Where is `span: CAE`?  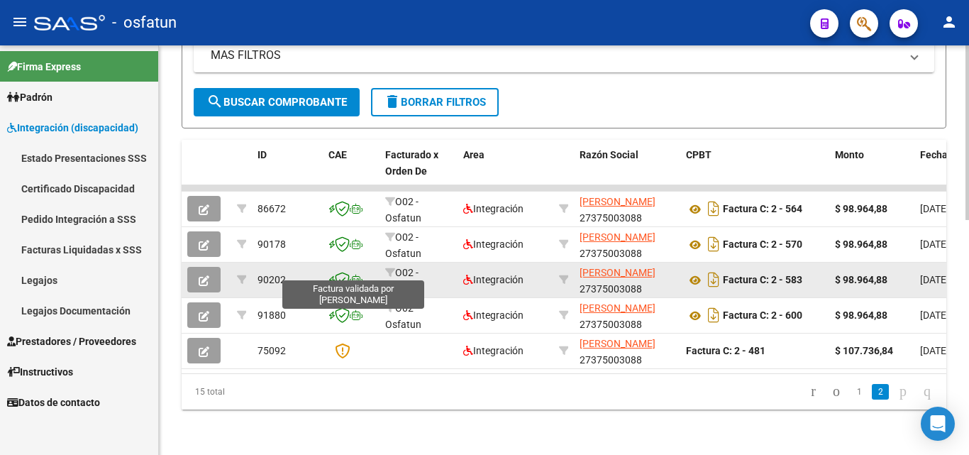
span: CAE is located at coordinates (338, 155).